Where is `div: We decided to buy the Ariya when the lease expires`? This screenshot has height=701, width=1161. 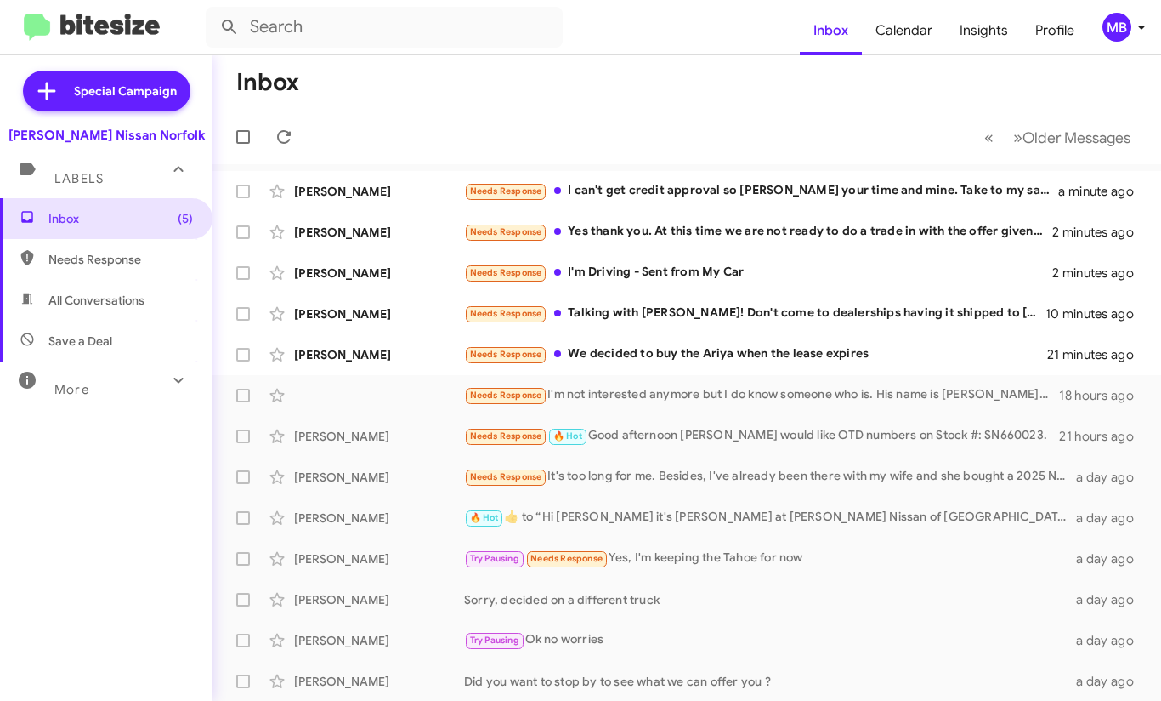 div: We decided to buy the Ariya when the lease expires is located at coordinates (756, 354).